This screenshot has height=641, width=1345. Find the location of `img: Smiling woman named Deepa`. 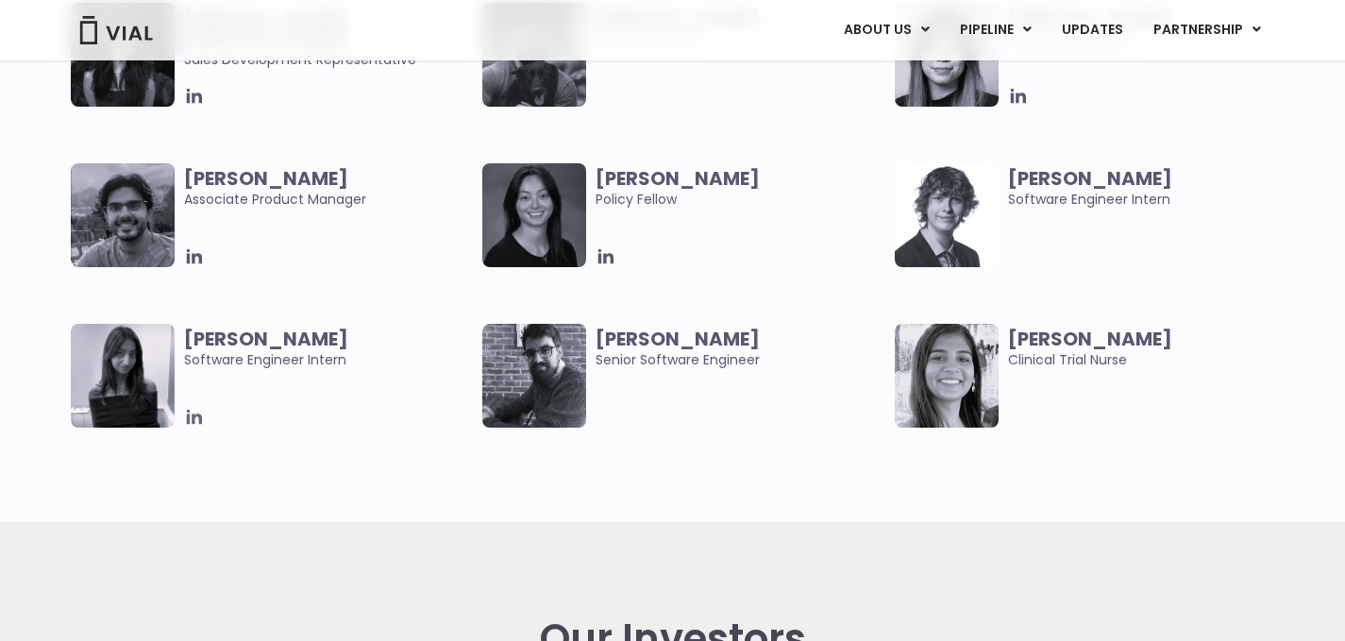

img: Smiling woman named Deepa is located at coordinates (947, 376).